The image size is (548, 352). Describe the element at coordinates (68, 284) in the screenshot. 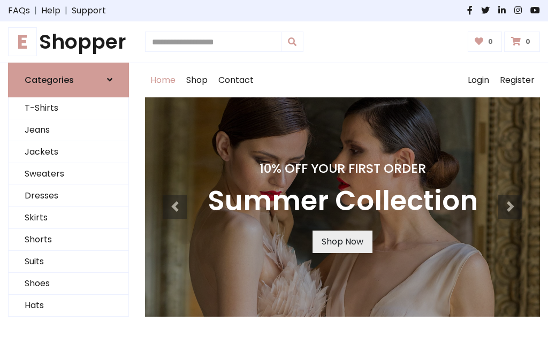

I see `a: Shoes` at that location.